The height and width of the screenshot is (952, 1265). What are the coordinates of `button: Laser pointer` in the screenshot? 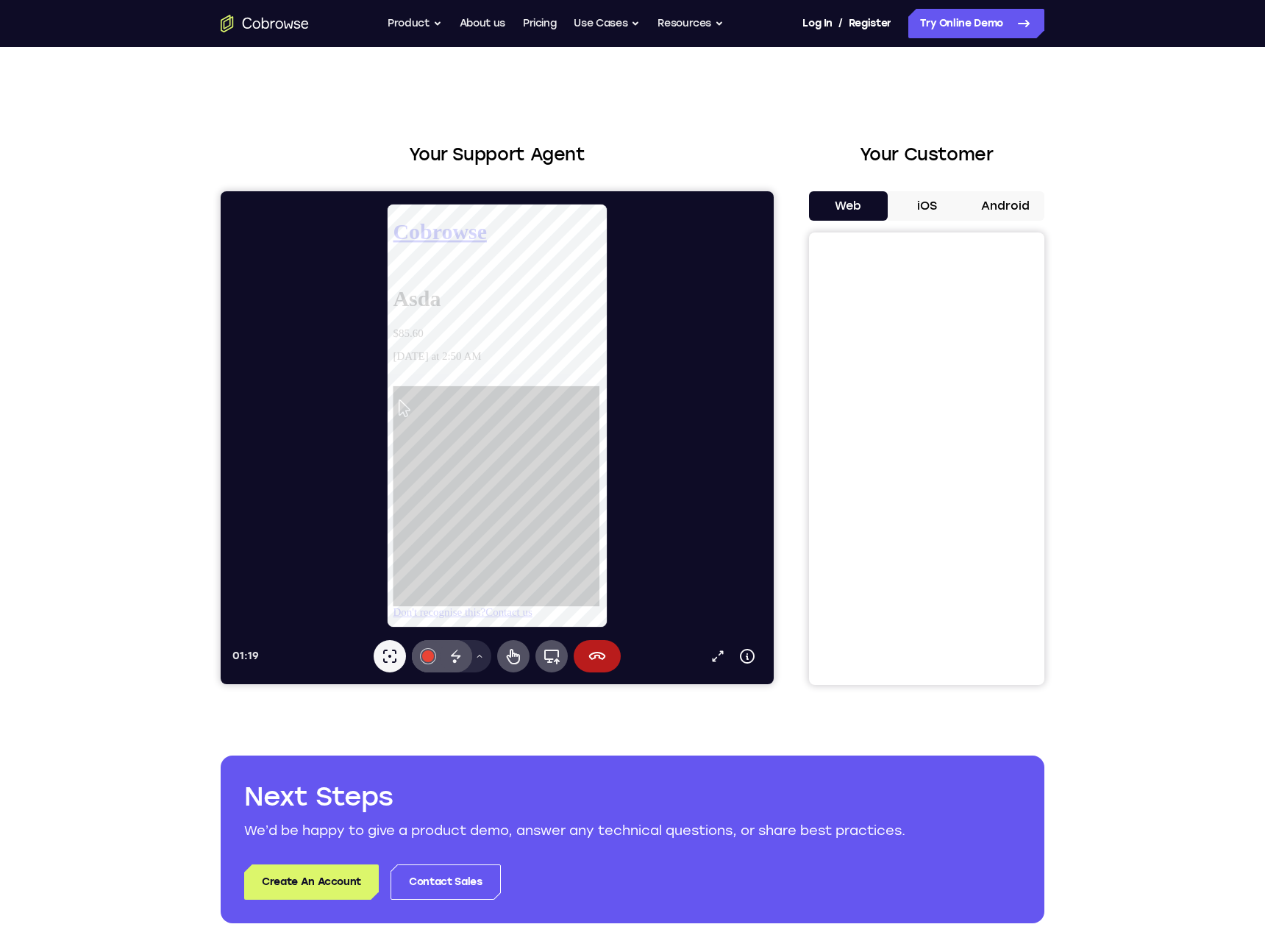 It's located at (169, 465).